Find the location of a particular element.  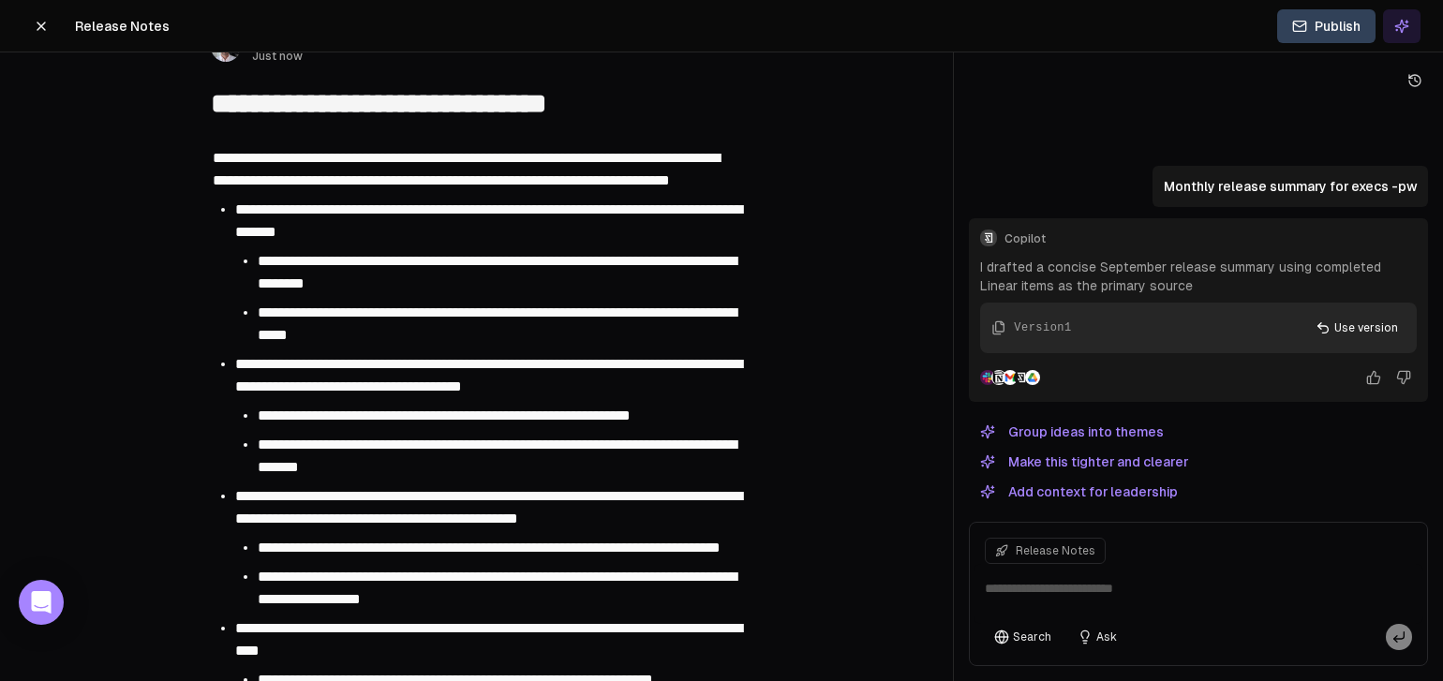

img: Samepage is located at coordinates (1021, 378).